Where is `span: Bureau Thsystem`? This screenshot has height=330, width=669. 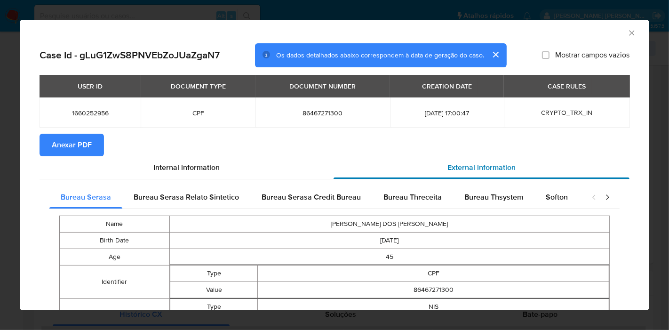 span: Bureau Thsystem is located at coordinates (494, 197).